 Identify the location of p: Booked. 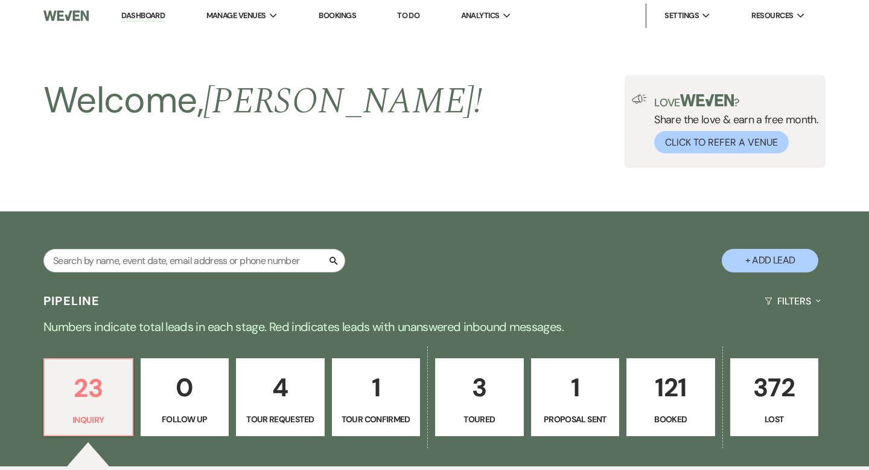
(671, 419).